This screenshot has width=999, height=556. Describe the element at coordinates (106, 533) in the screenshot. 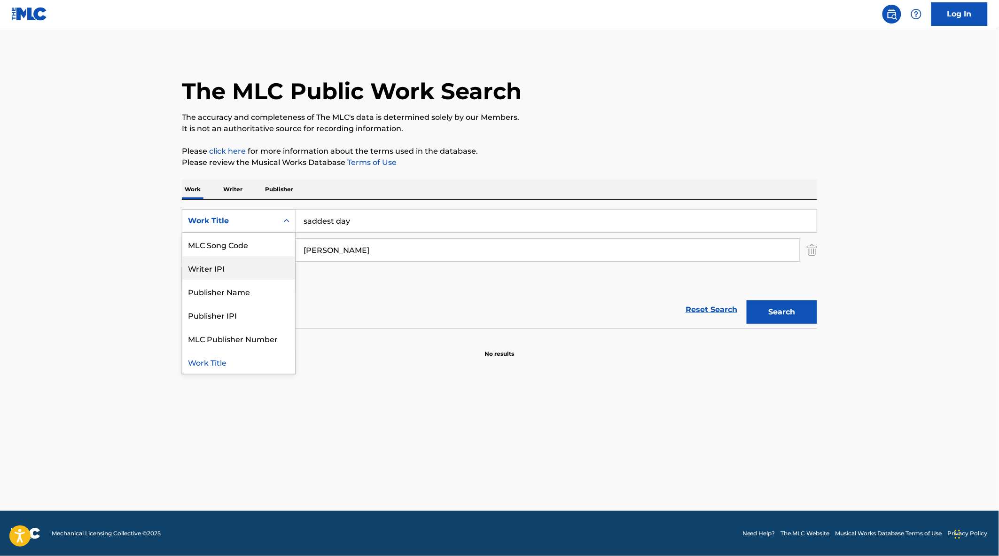

I see `span: Mechanical Licensing Collective © 2025` at that location.